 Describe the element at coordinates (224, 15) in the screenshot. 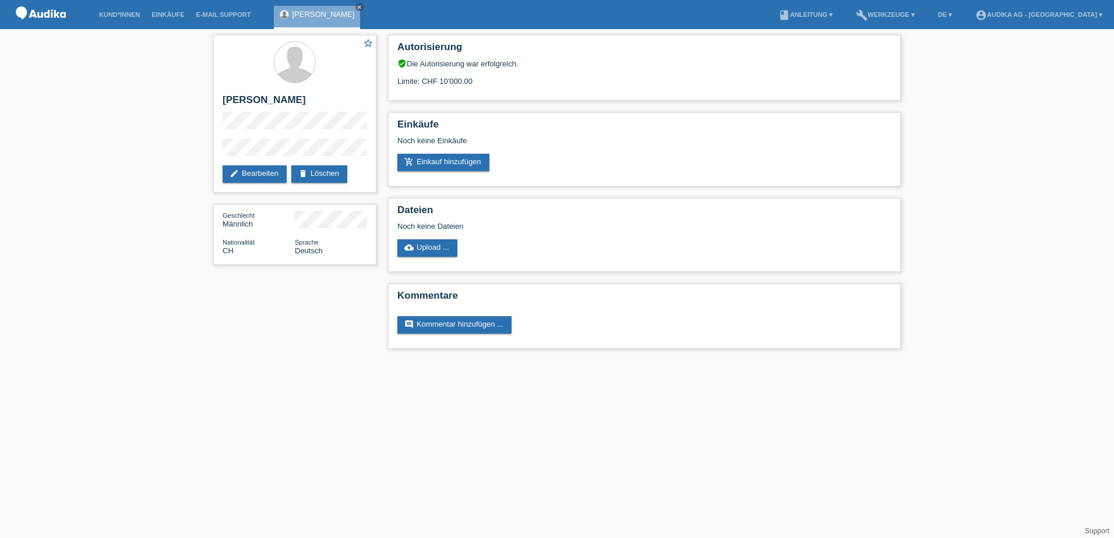

I see `a: E-Mail Support` at that location.